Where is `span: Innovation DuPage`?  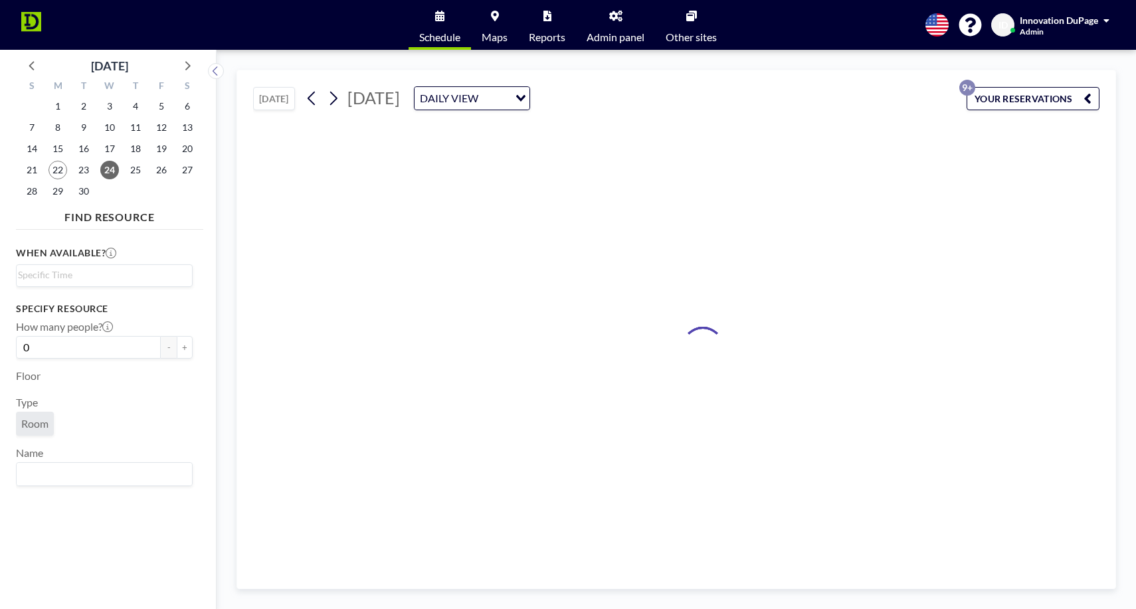
span: Innovation DuPage is located at coordinates (1058, 20).